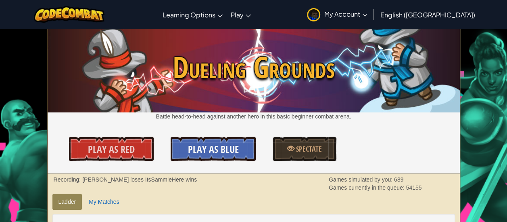 The height and width of the screenshot is (222, 507). Describe the element at coordinates (254, 67) in the screenshot. I see `span: Dueling Grounds` at that location.